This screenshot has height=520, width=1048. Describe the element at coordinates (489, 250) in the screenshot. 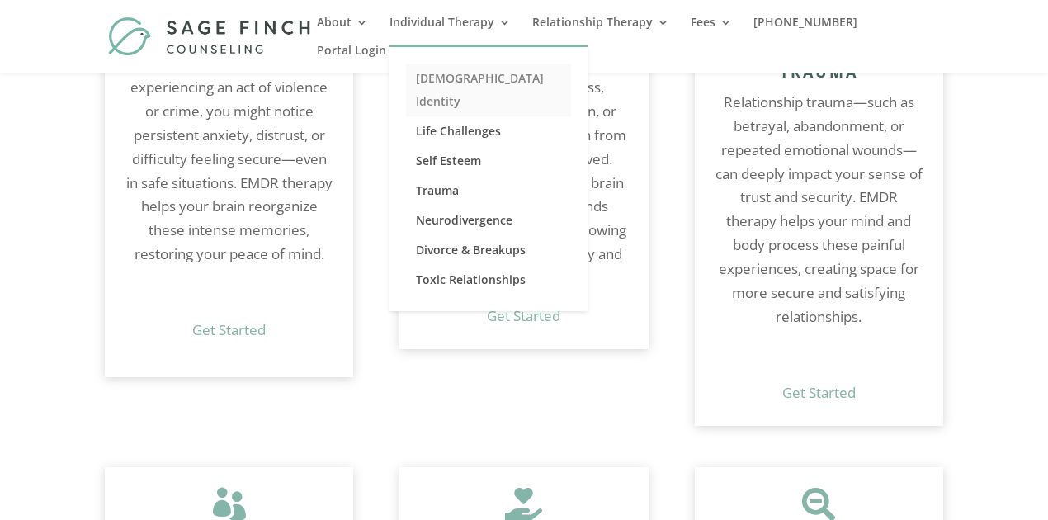

I see `a: Divorce & Breakups` at that location.